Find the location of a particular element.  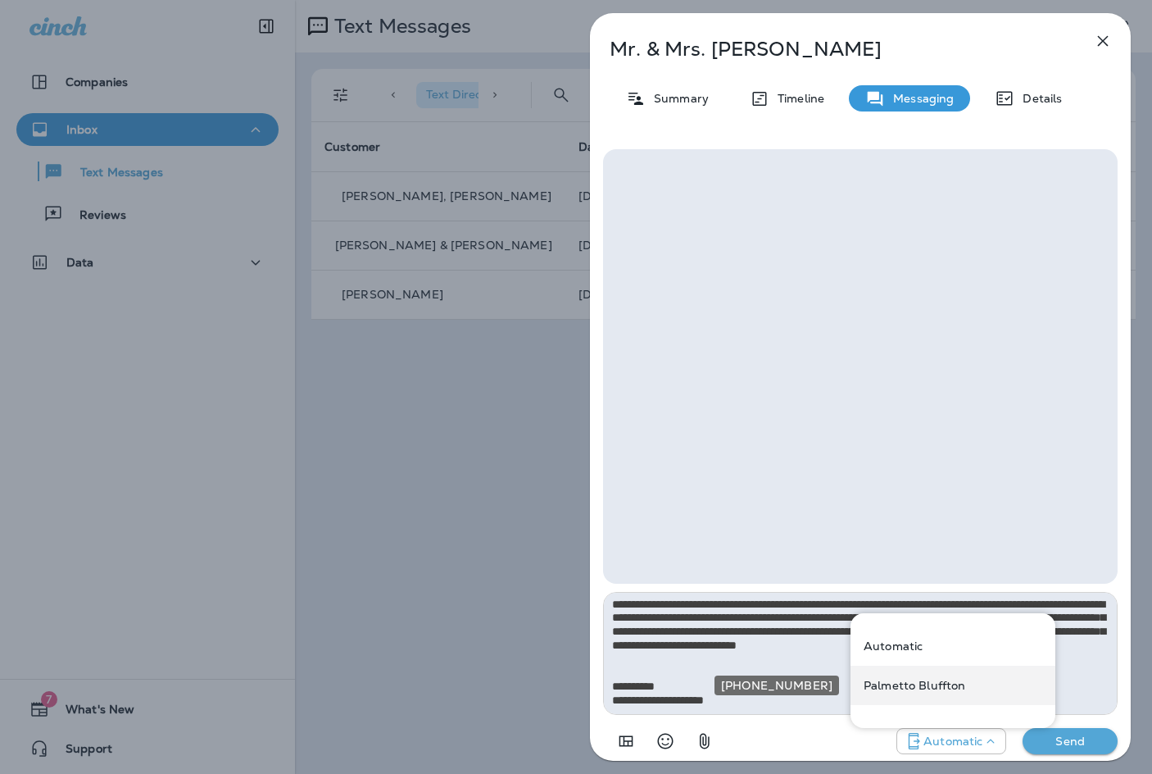

p: Timeline is located at coordinates (797, 98).